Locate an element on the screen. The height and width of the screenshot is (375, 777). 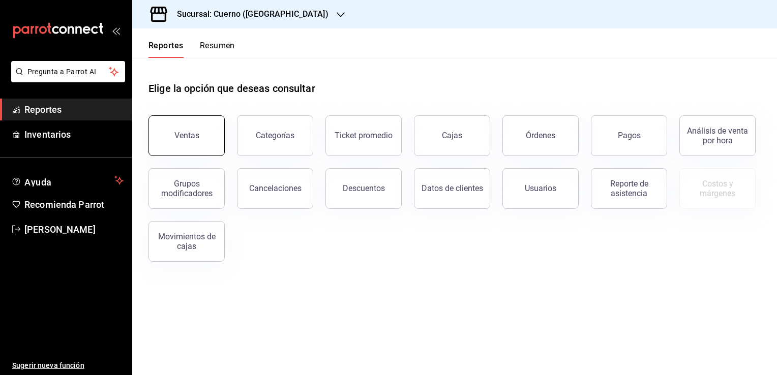
span: Ayuda is located at coordinates (67, 180).